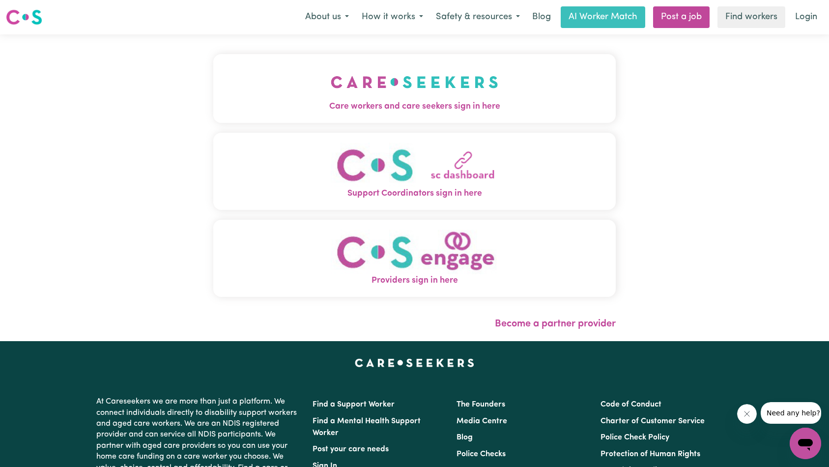 The width and height of the screenshot is (829, 467). I want to click on button: Providers sign in here, so click(415, 258).